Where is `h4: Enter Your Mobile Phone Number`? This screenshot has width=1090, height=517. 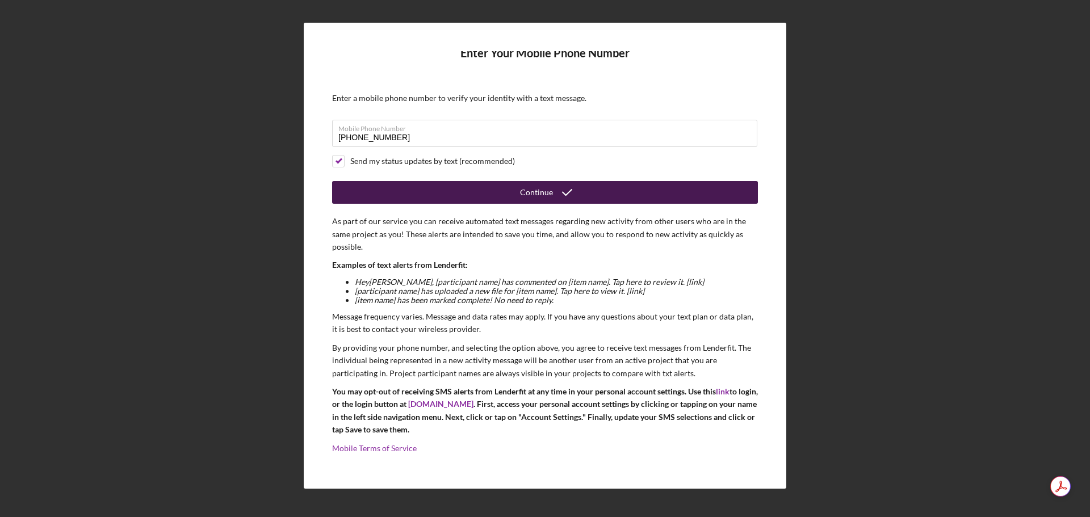
h4: Enter Your Mobile Phone Number is located at coordinates (545, 61).